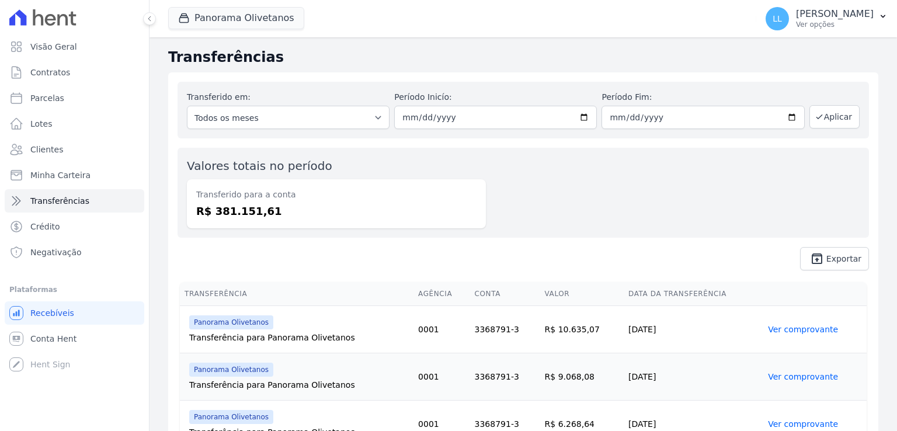  I want to click on button: Panorama Olivetanos, so click(236, 18).